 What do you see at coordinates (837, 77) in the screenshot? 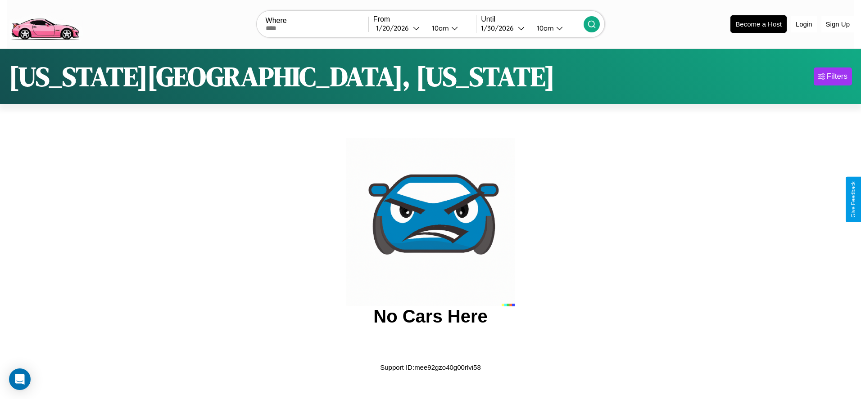
I see `div: Filters` at bounding box center [837, 77].